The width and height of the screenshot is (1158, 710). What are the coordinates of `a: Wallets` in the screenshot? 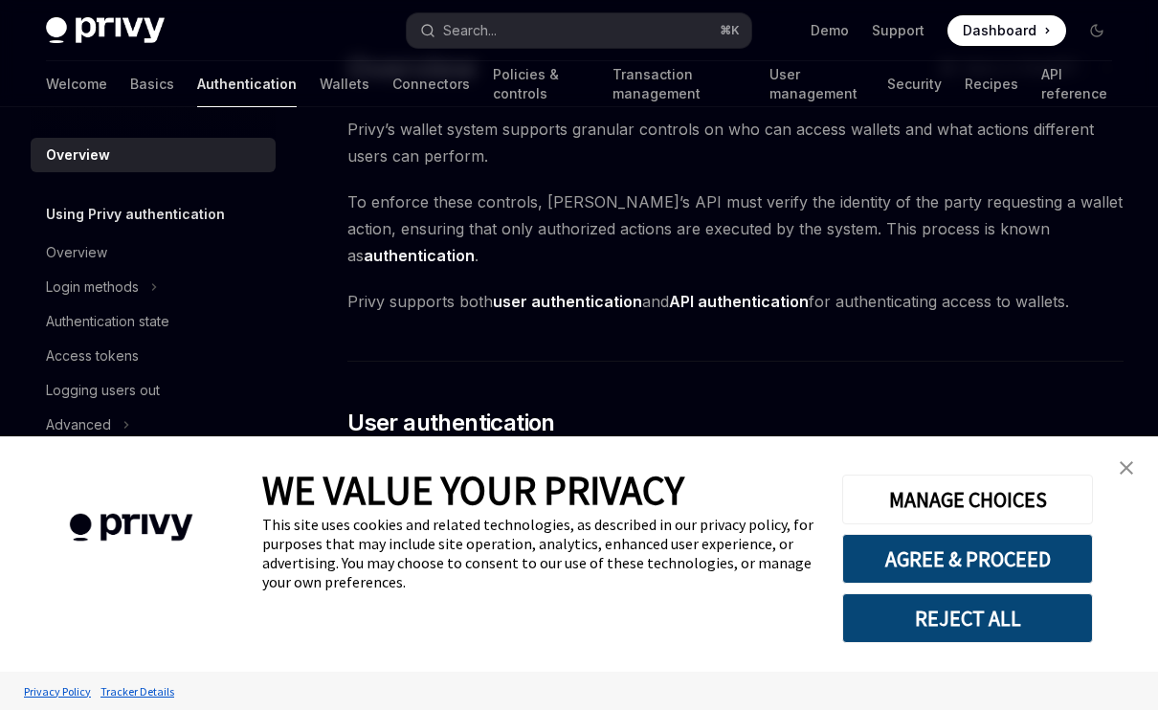 It's located at (344, 84).